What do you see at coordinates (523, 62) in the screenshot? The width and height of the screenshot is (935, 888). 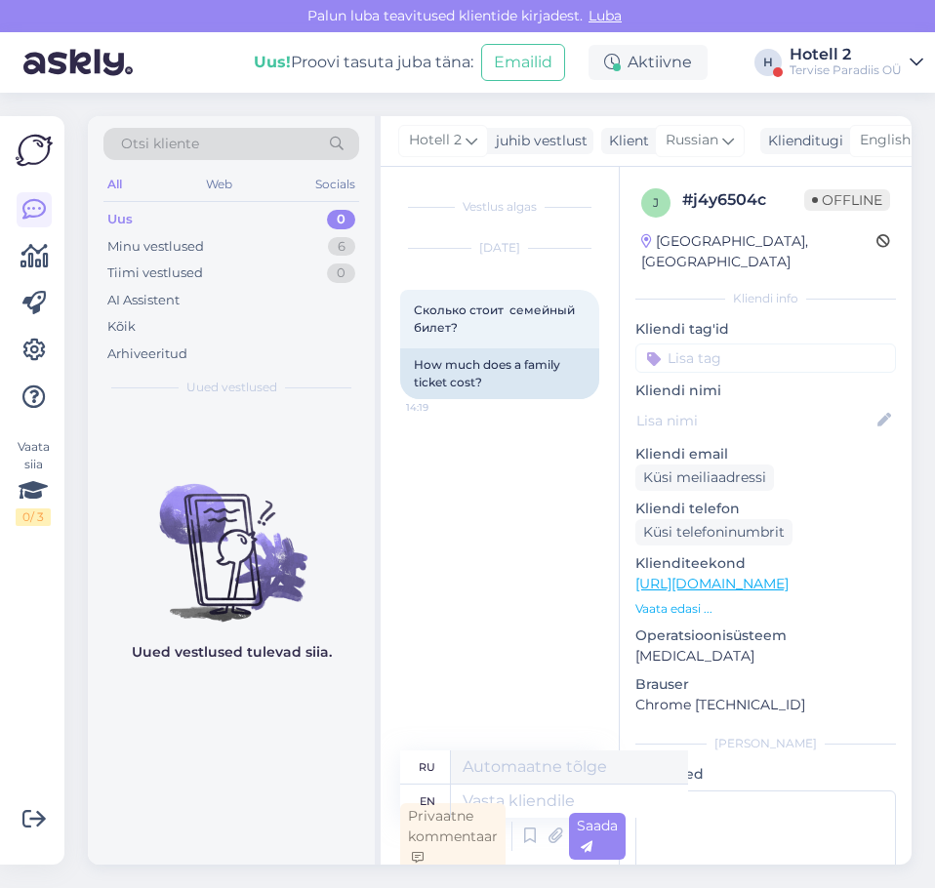 I see `button: Emailid` at bounding box center [523, 62].